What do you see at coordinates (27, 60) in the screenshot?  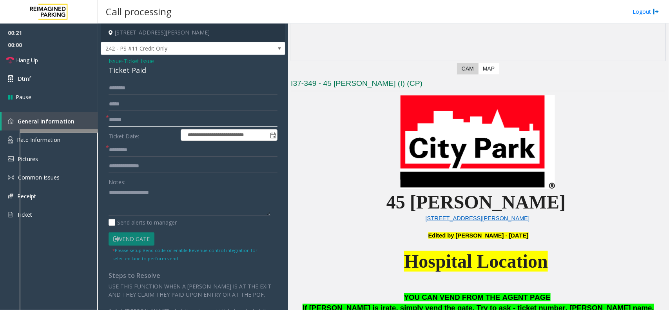 I see `span: Hang Up` at bounding box center [27, 60].